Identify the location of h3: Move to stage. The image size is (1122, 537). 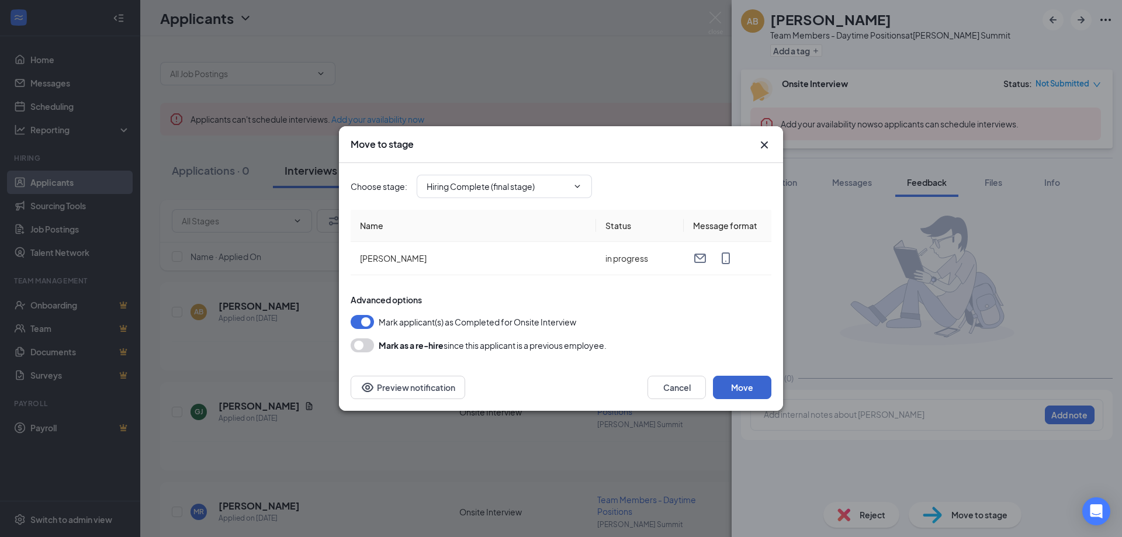
(382, 144).